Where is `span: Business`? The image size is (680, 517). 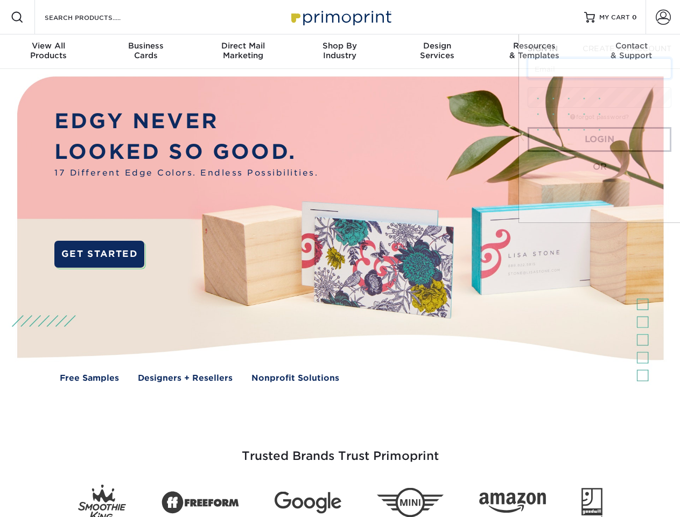
span: Business is located at coordinates (145, 46).